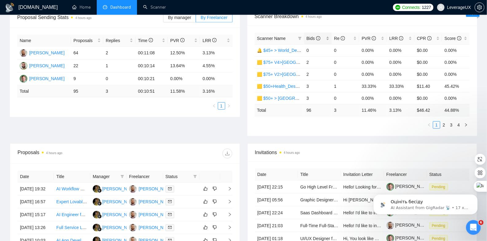 The height and width of the screenshot is (241, 487). I want to click on td: 22, so click(87, 66).